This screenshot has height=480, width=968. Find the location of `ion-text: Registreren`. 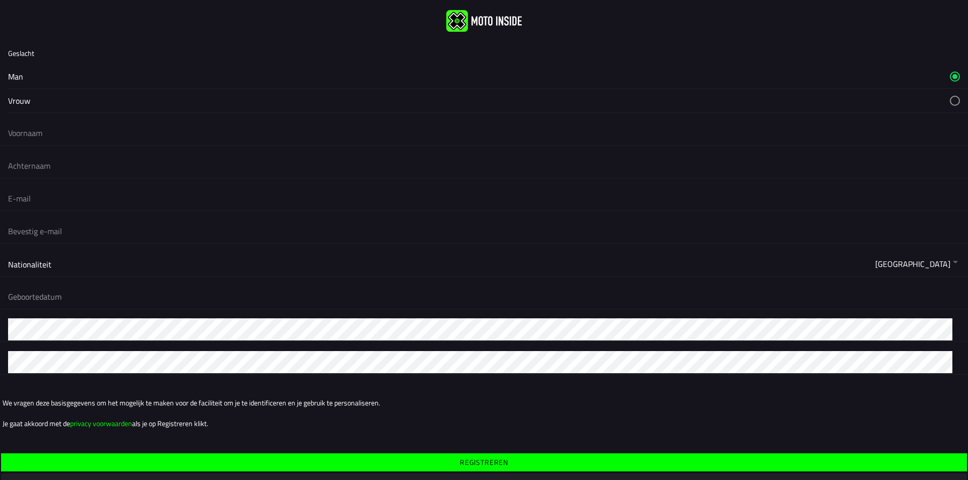

ion-text: Registreren is located at coordinates (484, 463).